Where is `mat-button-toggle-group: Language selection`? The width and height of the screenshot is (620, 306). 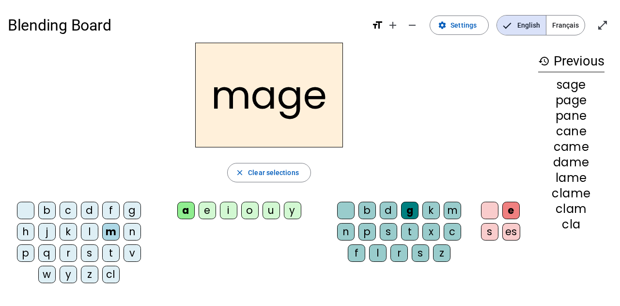
mat-button-toggle-group: Language selection is located at coordinates (541, 25).